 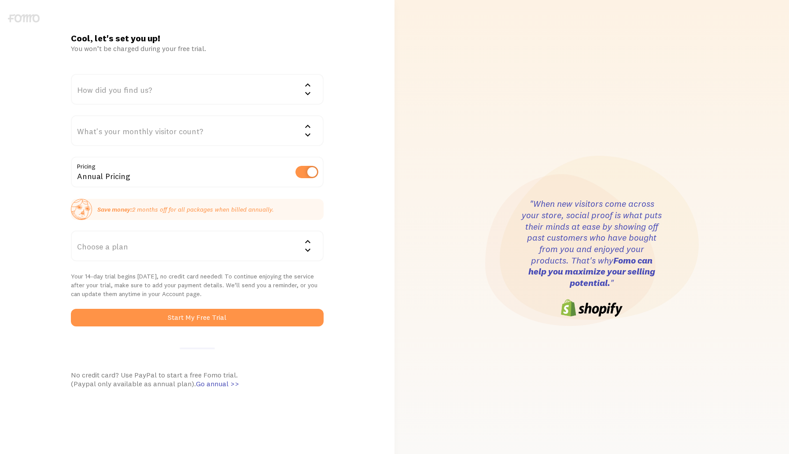 I want to click on button: Start My Free Trial, so click(x=197, y=318).